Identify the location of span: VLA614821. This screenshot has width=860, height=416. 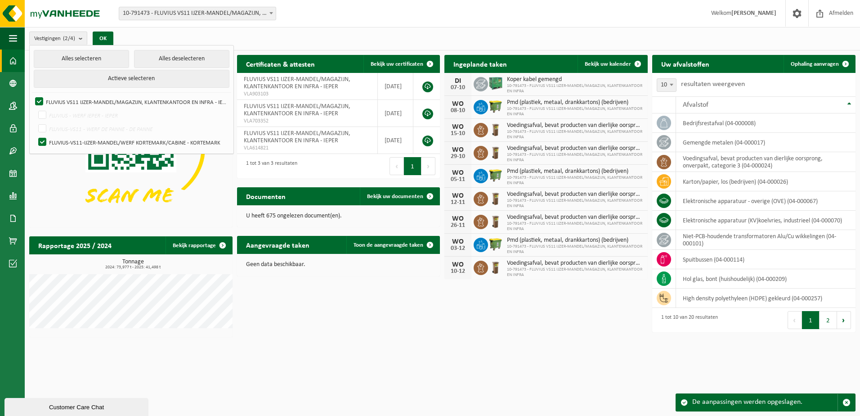
(307, 148).